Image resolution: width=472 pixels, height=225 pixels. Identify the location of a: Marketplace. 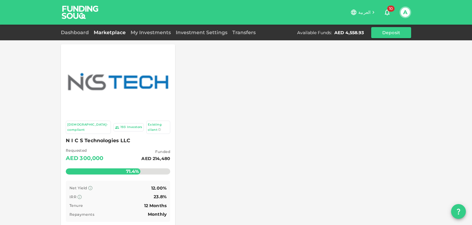
(110, 32).